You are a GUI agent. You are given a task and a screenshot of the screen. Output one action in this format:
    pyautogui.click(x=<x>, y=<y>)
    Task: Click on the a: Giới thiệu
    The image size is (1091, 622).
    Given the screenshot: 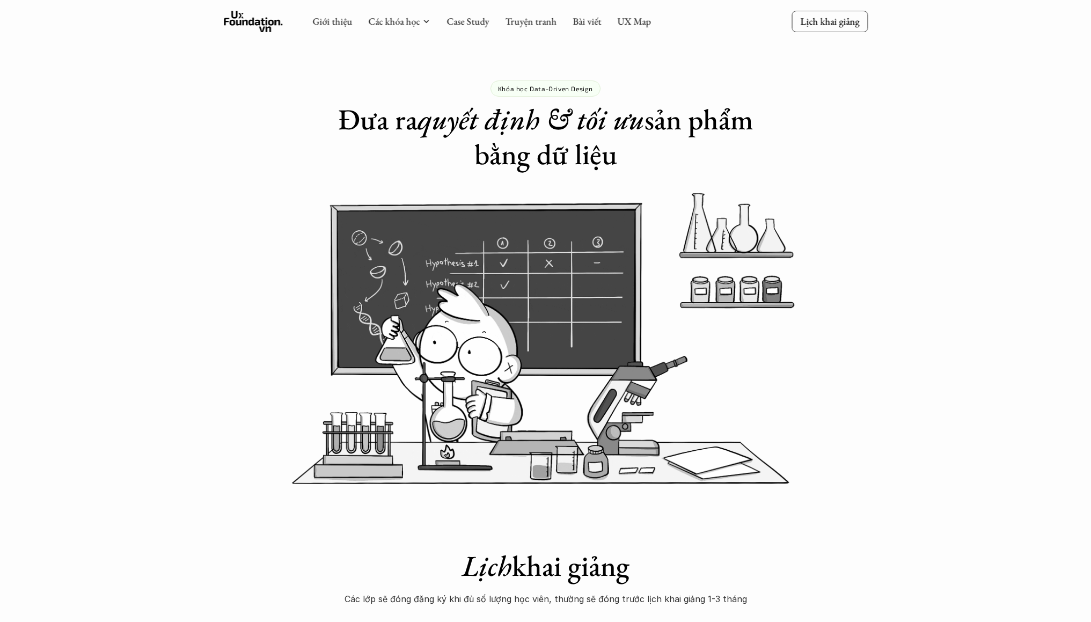 What is the action you would take?
    pyautogui.click(x=332, y=21)
    